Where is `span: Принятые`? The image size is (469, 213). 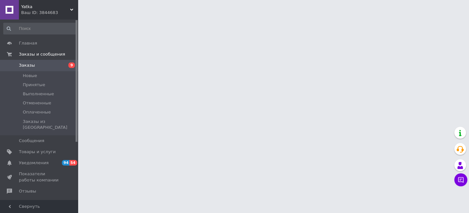 span: Принятые is located at coordinates (34, 85).